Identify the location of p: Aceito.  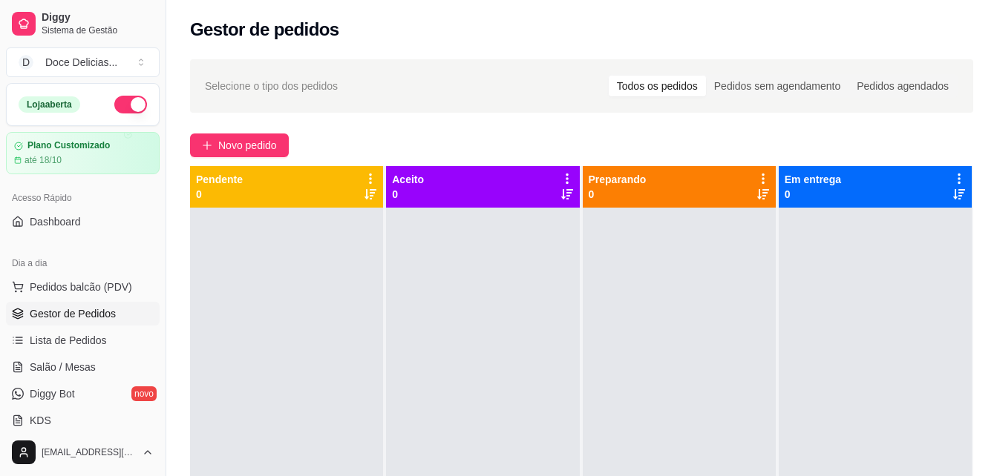
(407, 180).